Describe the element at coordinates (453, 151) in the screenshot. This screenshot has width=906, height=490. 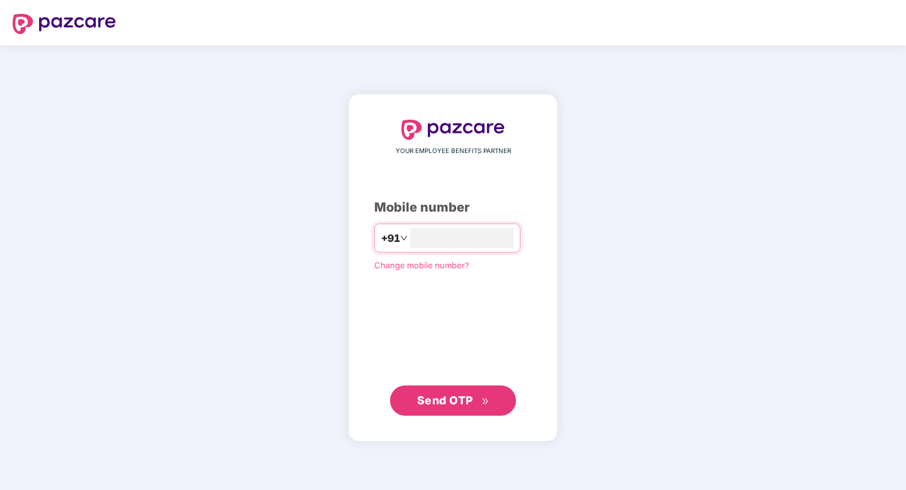
I see `span: YOUR EMPLOYEE BENEFITS PARTNER` at that location.